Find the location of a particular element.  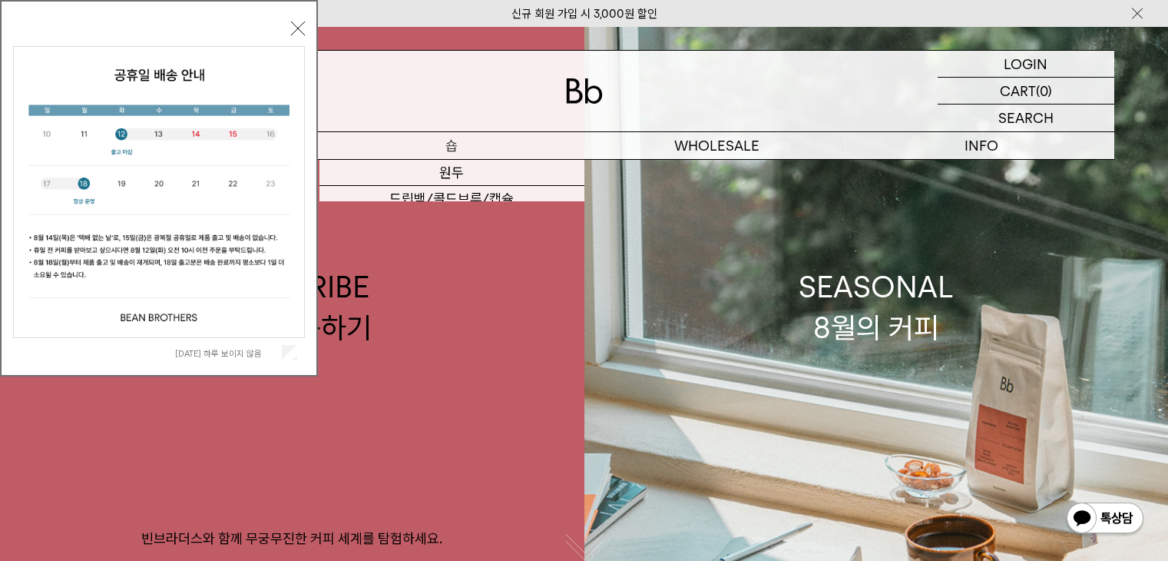

p: LOGIN is located at coordinates (1025, 64).